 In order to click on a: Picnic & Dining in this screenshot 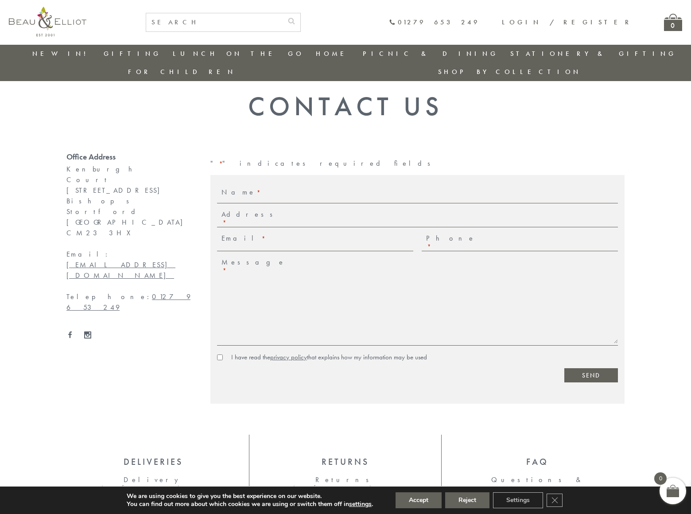, I will do `click(430, 54)`.